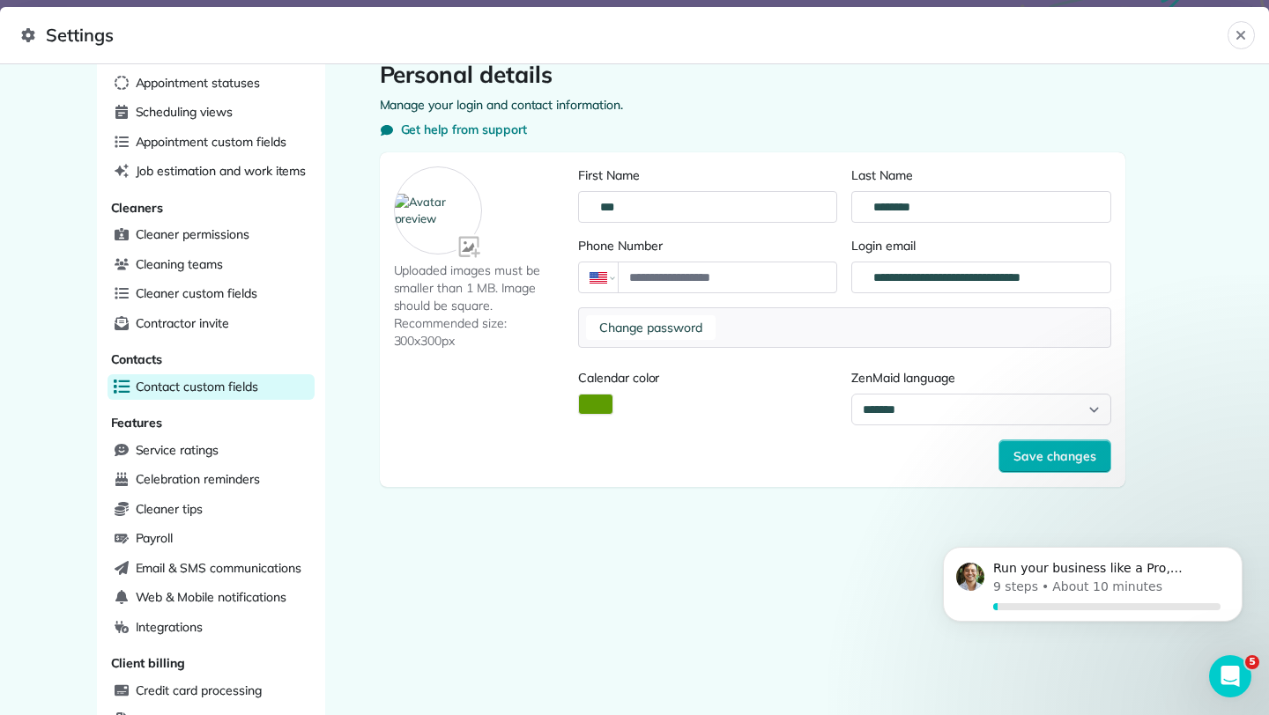 The width and height of the screenshot is (1269, 715). What do you see at coordinates (211, 294) in the screenshot?
I see `a: Cleaner custom fields` at bounding box center [211, 294].